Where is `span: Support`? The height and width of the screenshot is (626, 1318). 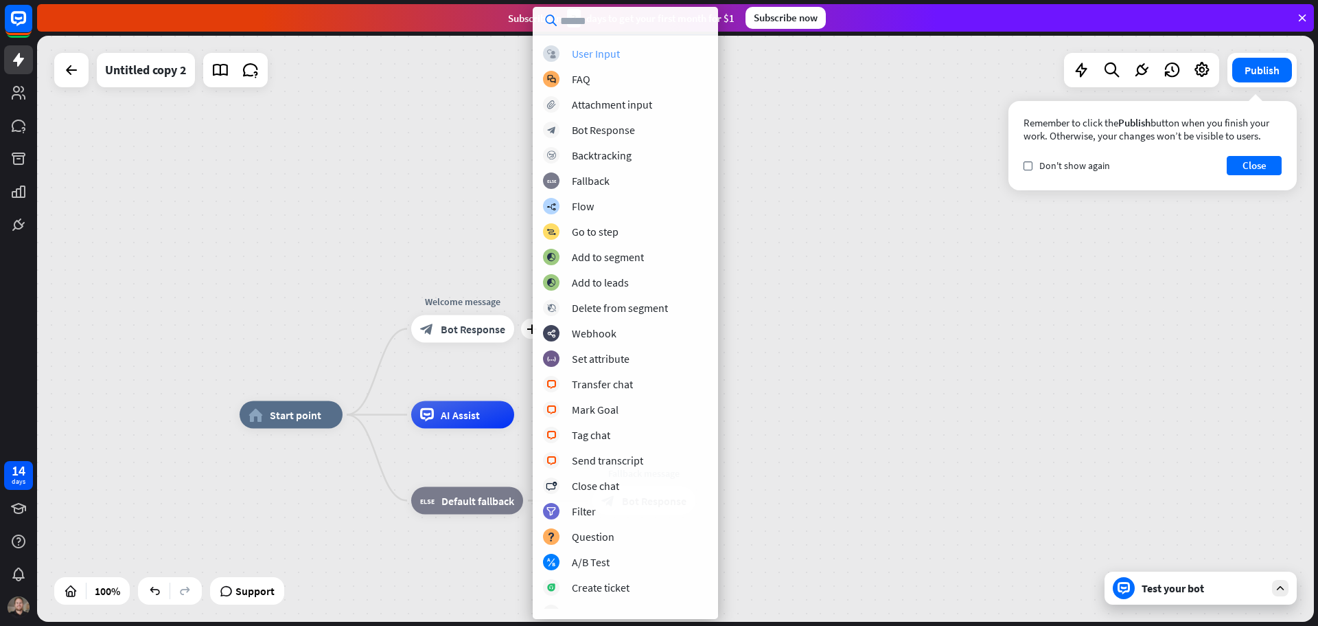
span: Support is located at coordinates (255, 591).